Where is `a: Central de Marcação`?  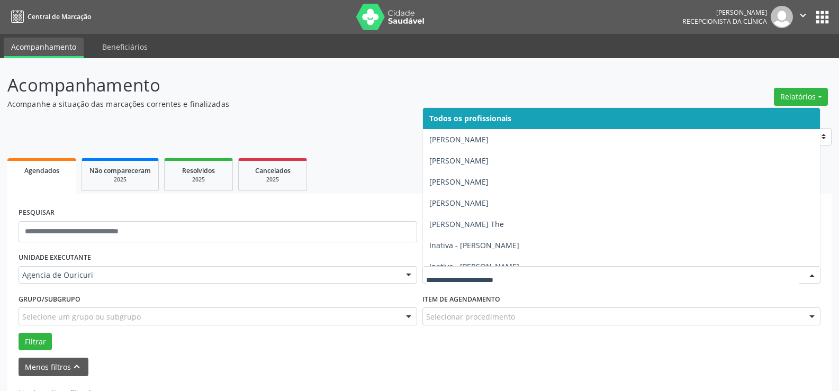 a: Central de Marcação is located at coordinates (49, 16).